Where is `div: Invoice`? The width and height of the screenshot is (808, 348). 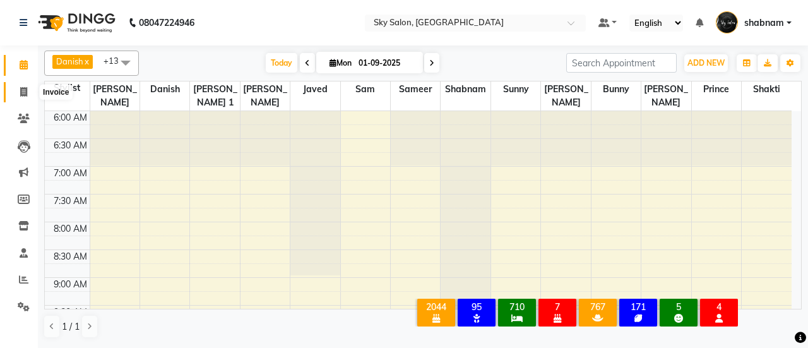
div: Invoice is located at coordinates (56, 92).